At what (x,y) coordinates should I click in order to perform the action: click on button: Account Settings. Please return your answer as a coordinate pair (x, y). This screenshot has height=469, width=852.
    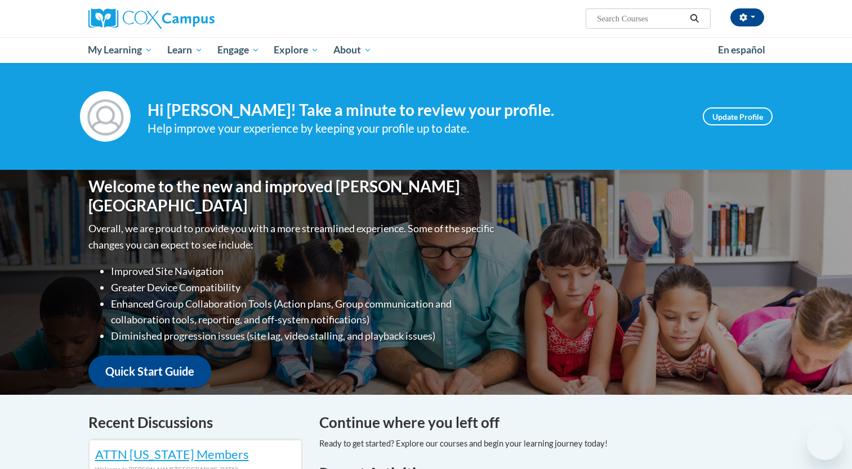
    Looking at the image, I should click on (747, 17).